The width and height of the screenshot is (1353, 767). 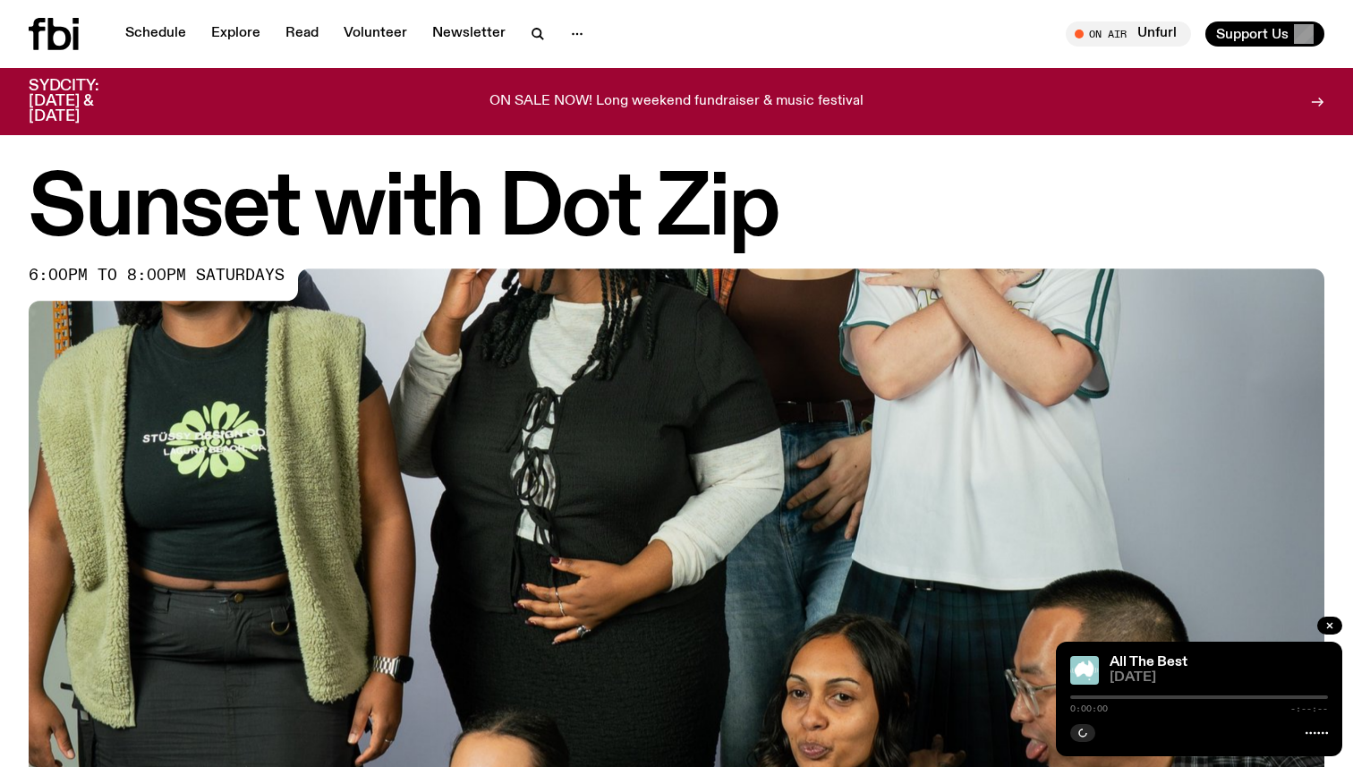 I want to click on span: 6:00pm to 8:00pm saturdays, so click(x=157, y=276).